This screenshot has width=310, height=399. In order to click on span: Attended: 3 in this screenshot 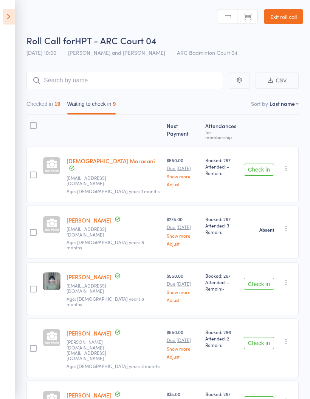, I will do `click(221, 225)`.